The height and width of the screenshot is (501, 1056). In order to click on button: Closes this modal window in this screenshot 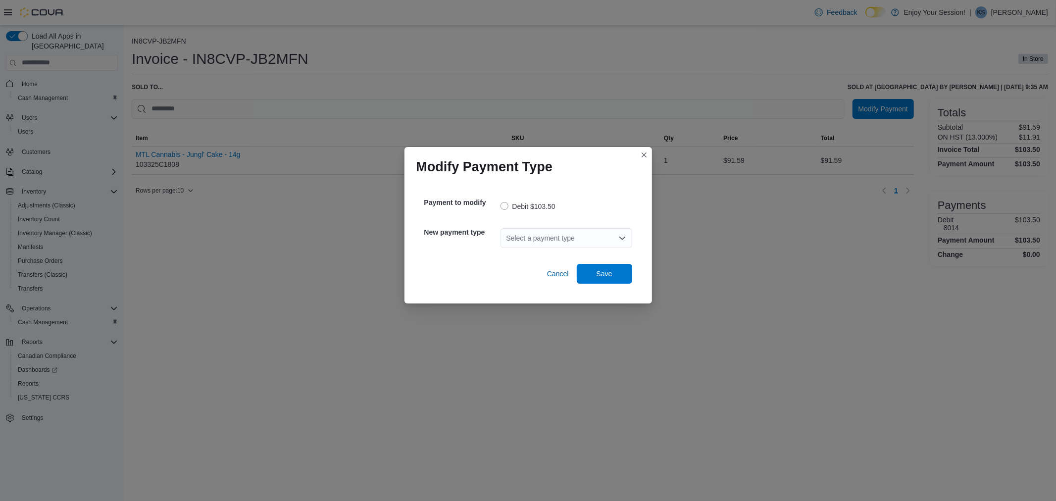, I will do `click(644, 155)`.